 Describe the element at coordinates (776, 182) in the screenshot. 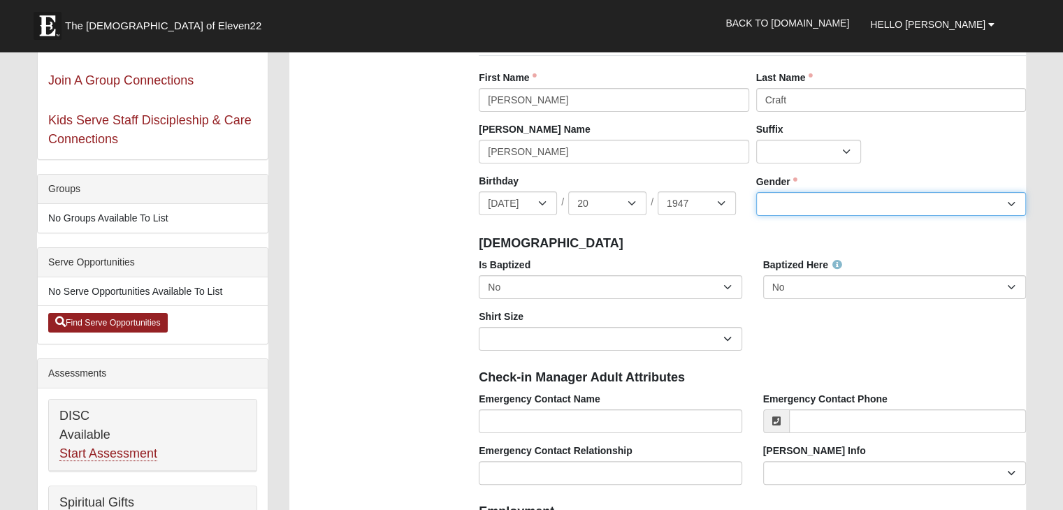

I see `label: Gender` at that location.